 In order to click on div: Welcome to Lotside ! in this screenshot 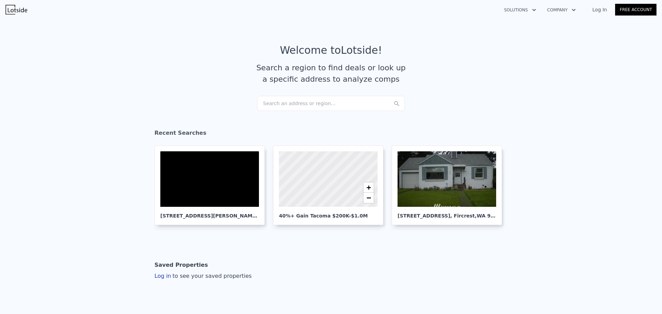, I will do `click(331, 50)`.